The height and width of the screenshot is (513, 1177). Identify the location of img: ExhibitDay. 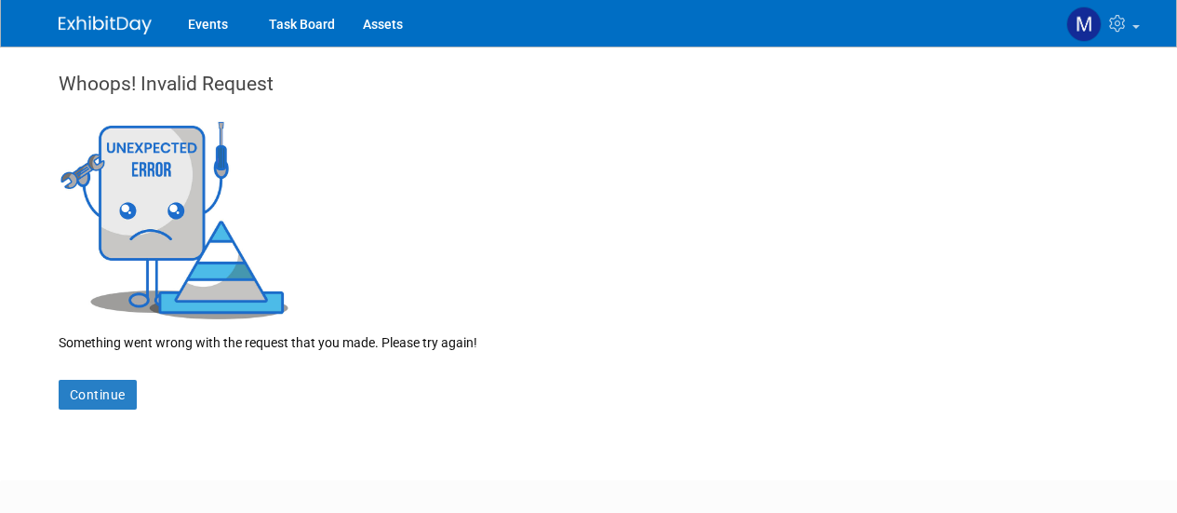
(105, 25).